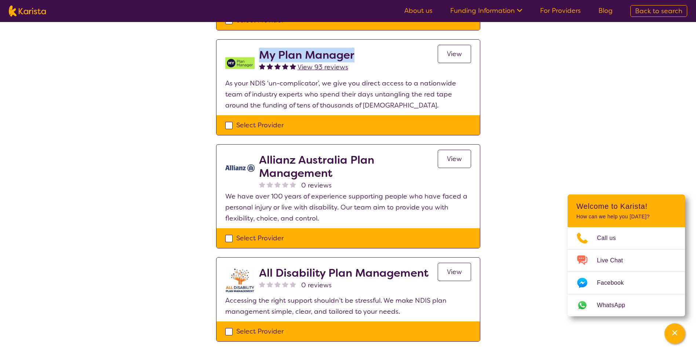 This screenshot has height=353, width=696. I want to click on a: For Providers, so click(560, 11).